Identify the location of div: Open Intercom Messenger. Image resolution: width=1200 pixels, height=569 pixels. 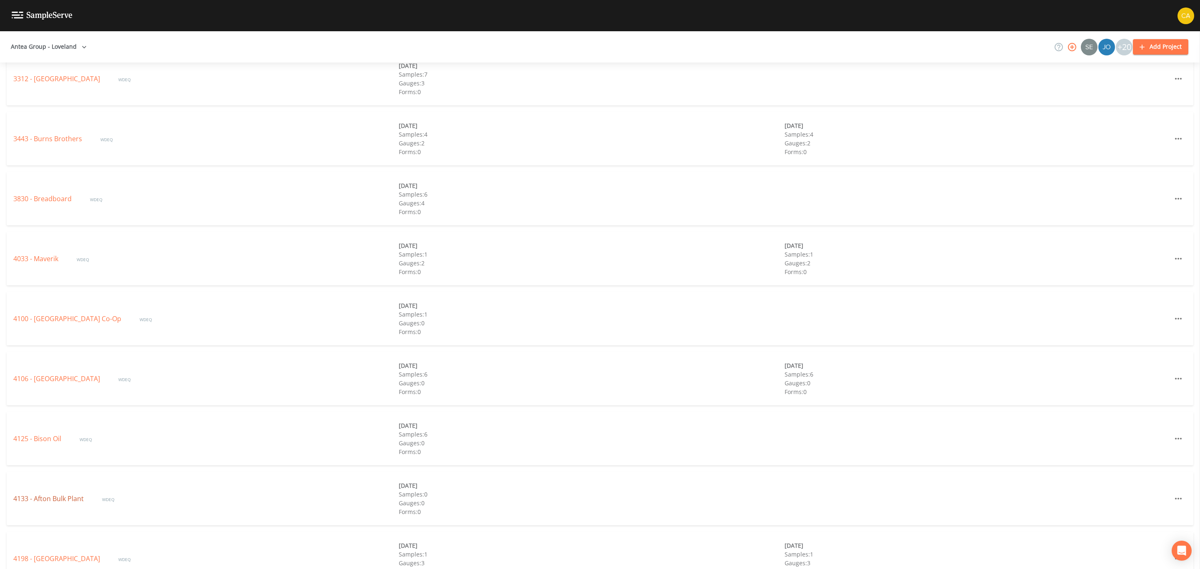
(1182, 551).